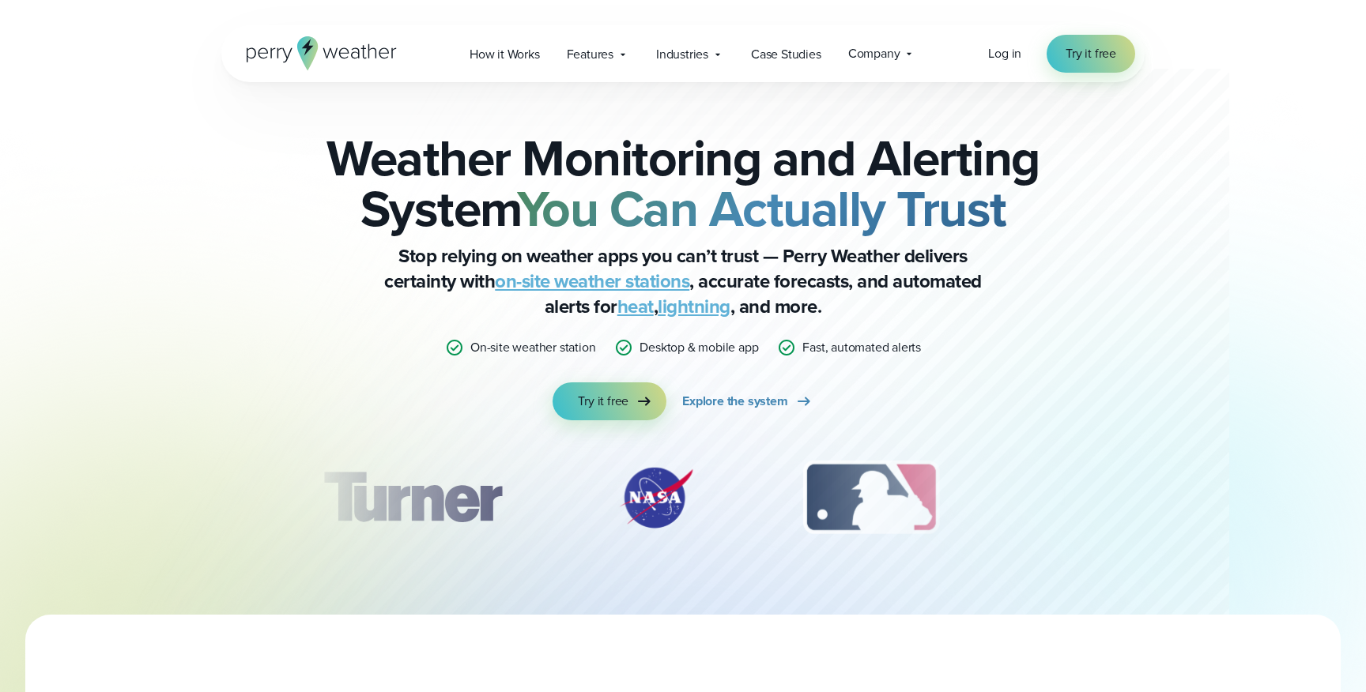  I want to click on p: On-site weather station, so click(533, 348).